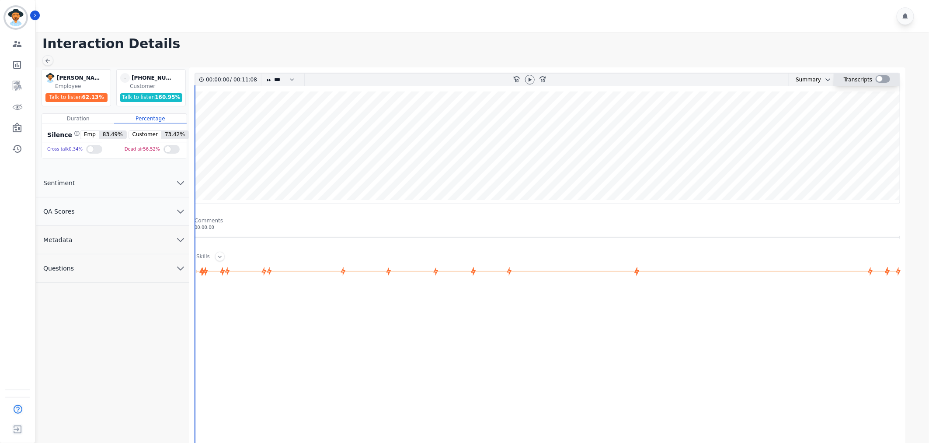  What do you see at coordinates (167, 97) in the screenshot?
I see `span: 160.95 %` at bounding box center [167, 97].